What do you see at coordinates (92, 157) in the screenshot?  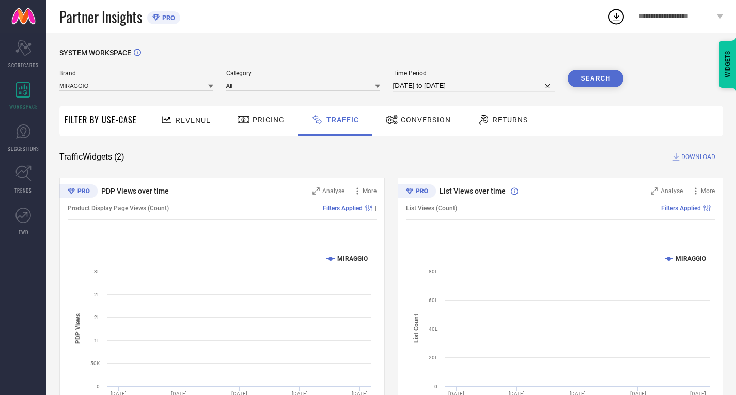 I see `span: Traffic Widgets ( 2 )` at bounding box center [92, 157].